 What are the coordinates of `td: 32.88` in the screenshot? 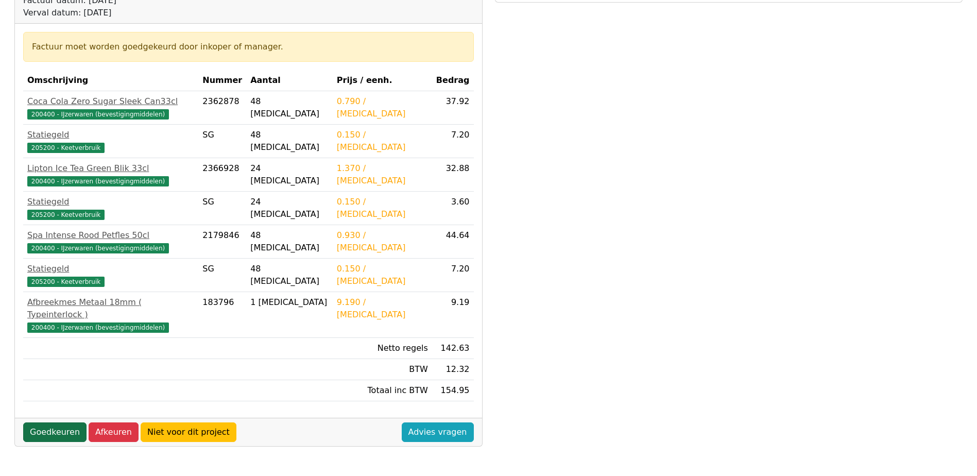 It's located at (453, 175).